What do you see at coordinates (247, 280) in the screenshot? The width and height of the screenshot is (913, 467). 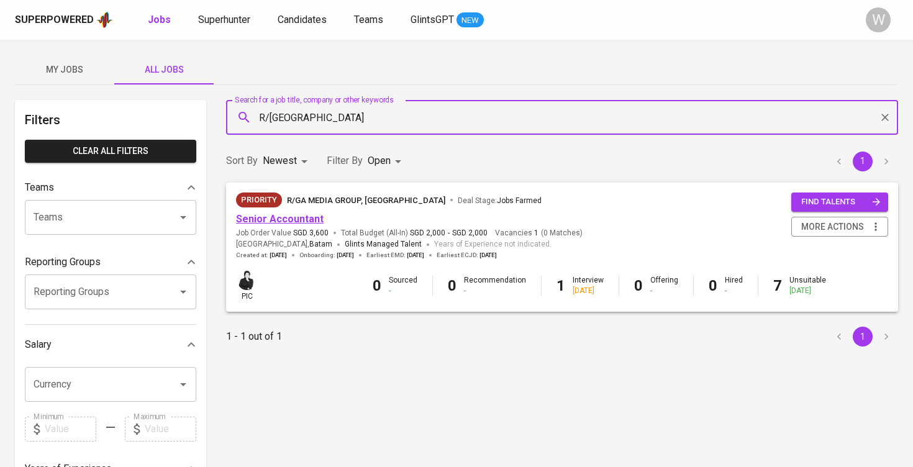 I see `img: medwi@glints.com` at bounding box center [247, 280].